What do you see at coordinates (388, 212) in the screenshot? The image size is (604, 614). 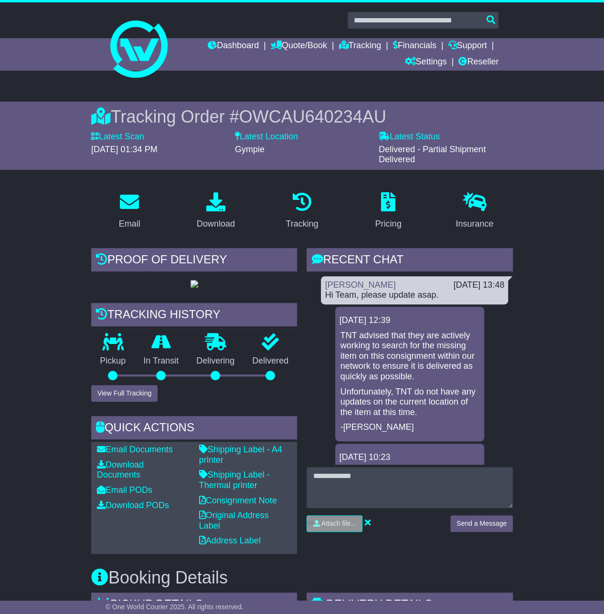 I see `a: Pricing` at bounding box center [388, 212].